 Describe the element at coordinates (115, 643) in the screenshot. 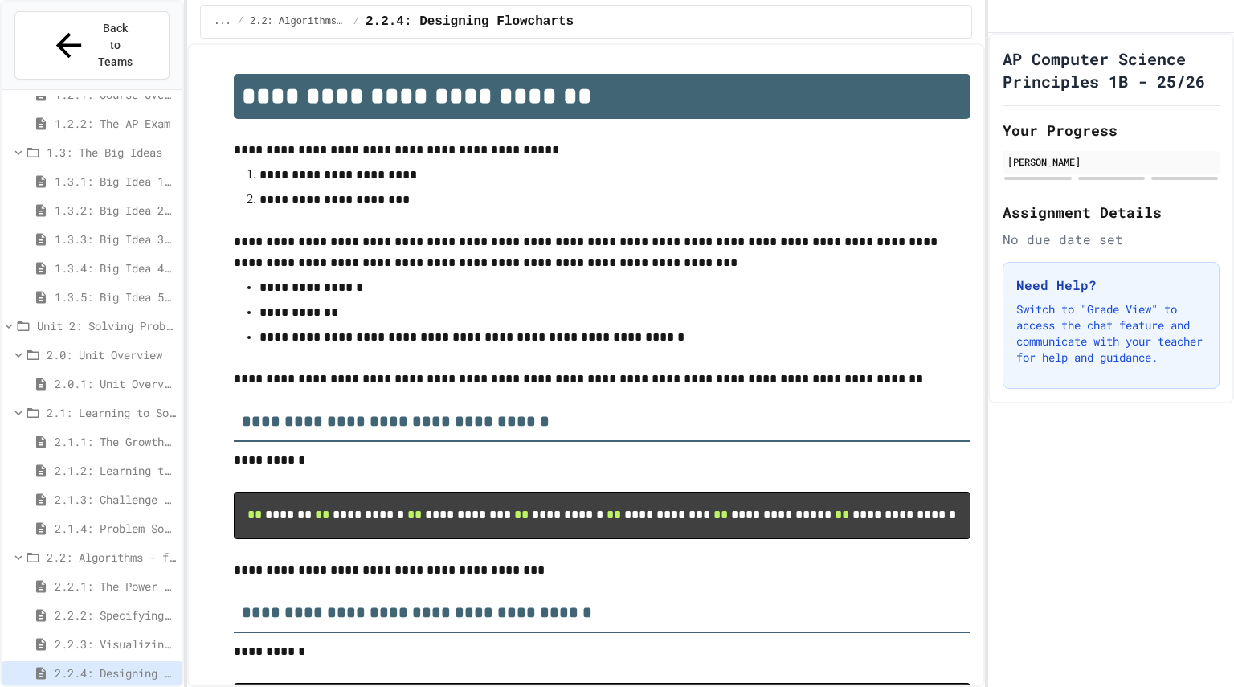

I see `span: 2.2.3: Visualizing Logic with Flowcharts` at that location.